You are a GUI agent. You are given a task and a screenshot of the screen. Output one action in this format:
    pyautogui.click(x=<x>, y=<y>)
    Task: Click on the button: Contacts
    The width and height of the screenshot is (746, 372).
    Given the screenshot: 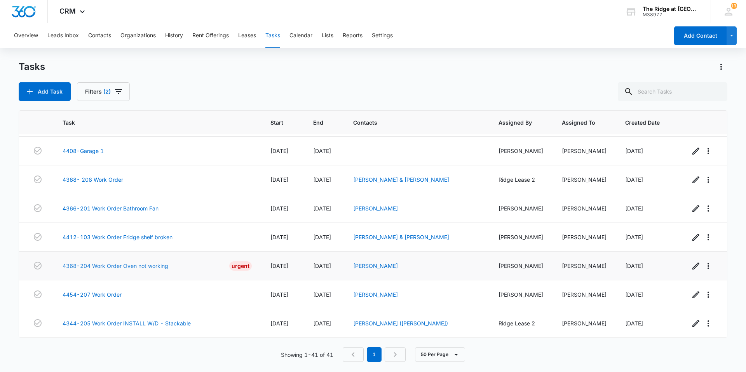 What is the action you would take?
    pyautogui.click(x=99, y=36)
    